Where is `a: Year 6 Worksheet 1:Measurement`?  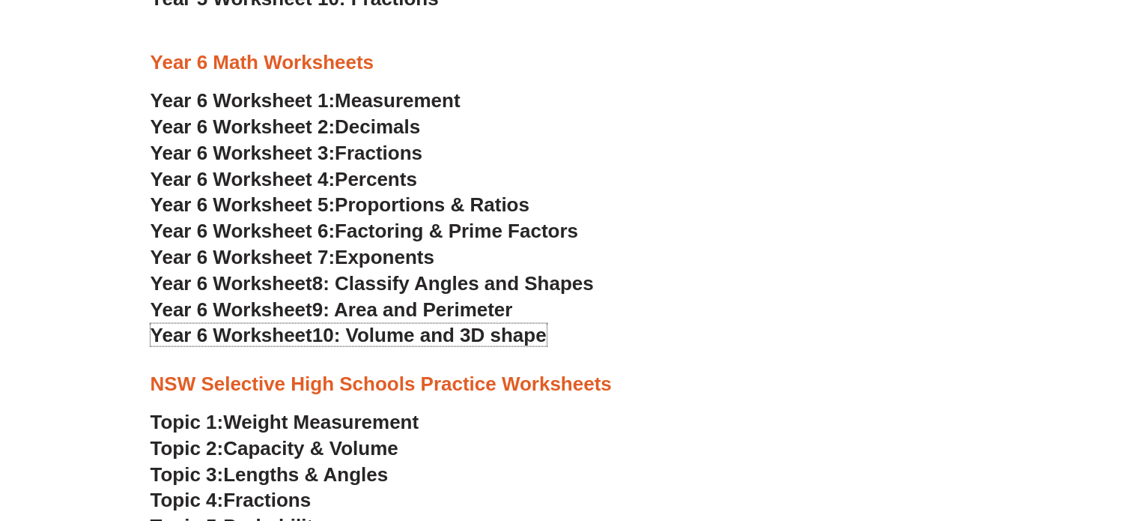
a: Year 6 Worksheet 1:Measurement is located at coordinates (306, 100).